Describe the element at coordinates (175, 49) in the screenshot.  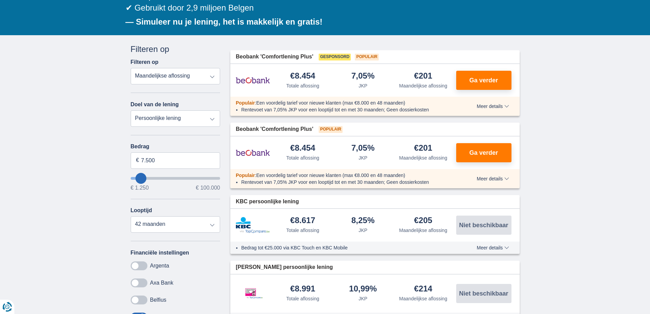
I see `div: Filteren op` at that location.